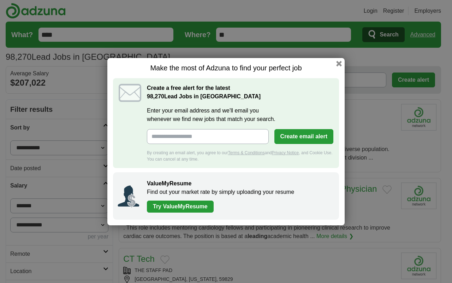  Describe the element at coordinates (240, 192) in the screenshot. I see `p: Find out your market rate by simply uploading your resume` at that location.